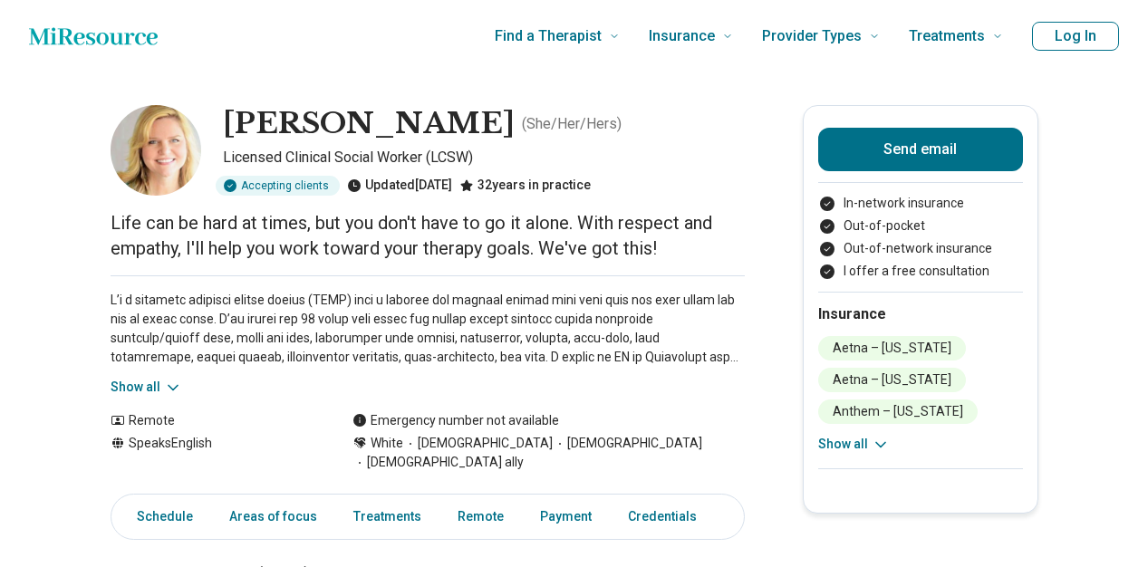 The image size is (1148, 567). I want to click on span: Treatments, so click(947, 36).